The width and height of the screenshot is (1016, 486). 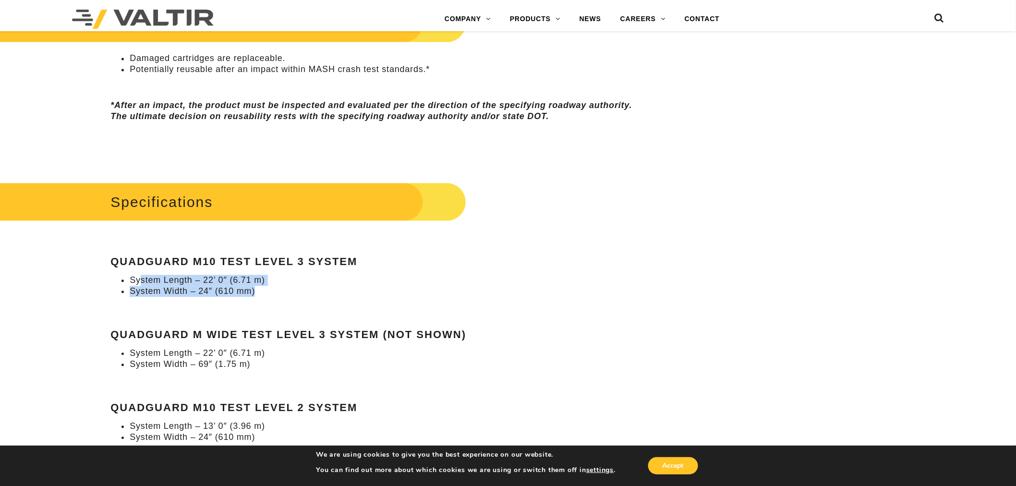 What do you see at coordinates (234, 262) in the screenshot?
I see `strong: QuadGuard M10 Test Level 3 System` at bounding box center [234, 262].